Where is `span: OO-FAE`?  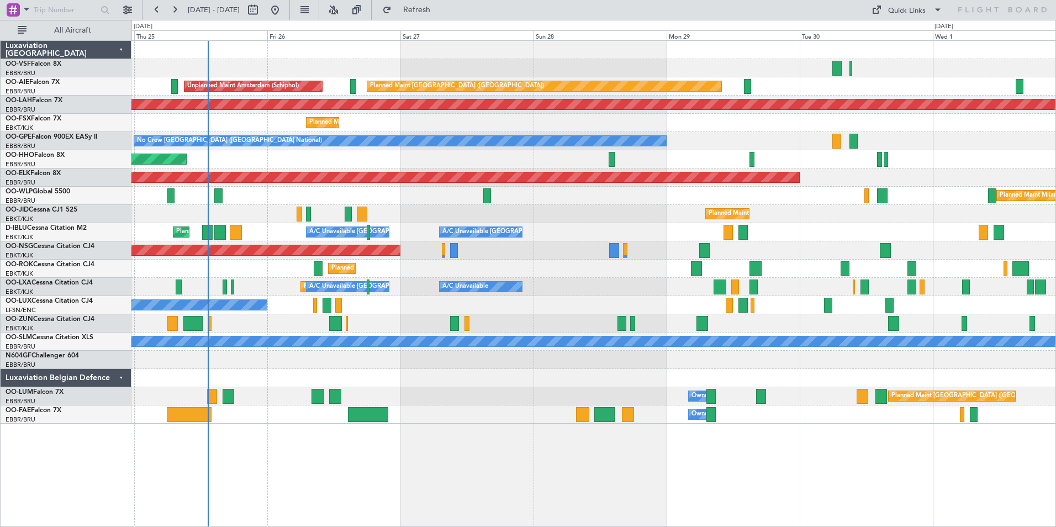
span: OO-FAE is located at coordinates (18, 411).